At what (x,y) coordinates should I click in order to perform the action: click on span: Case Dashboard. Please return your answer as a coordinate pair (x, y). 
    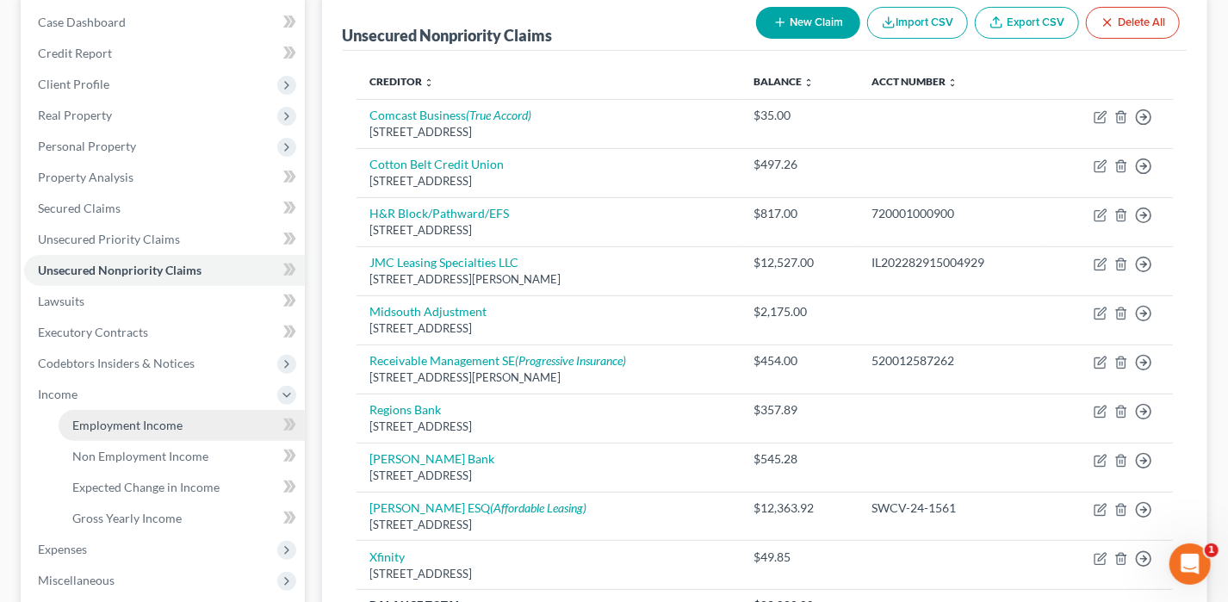
    Looking at the image, I should click on (82, 22).